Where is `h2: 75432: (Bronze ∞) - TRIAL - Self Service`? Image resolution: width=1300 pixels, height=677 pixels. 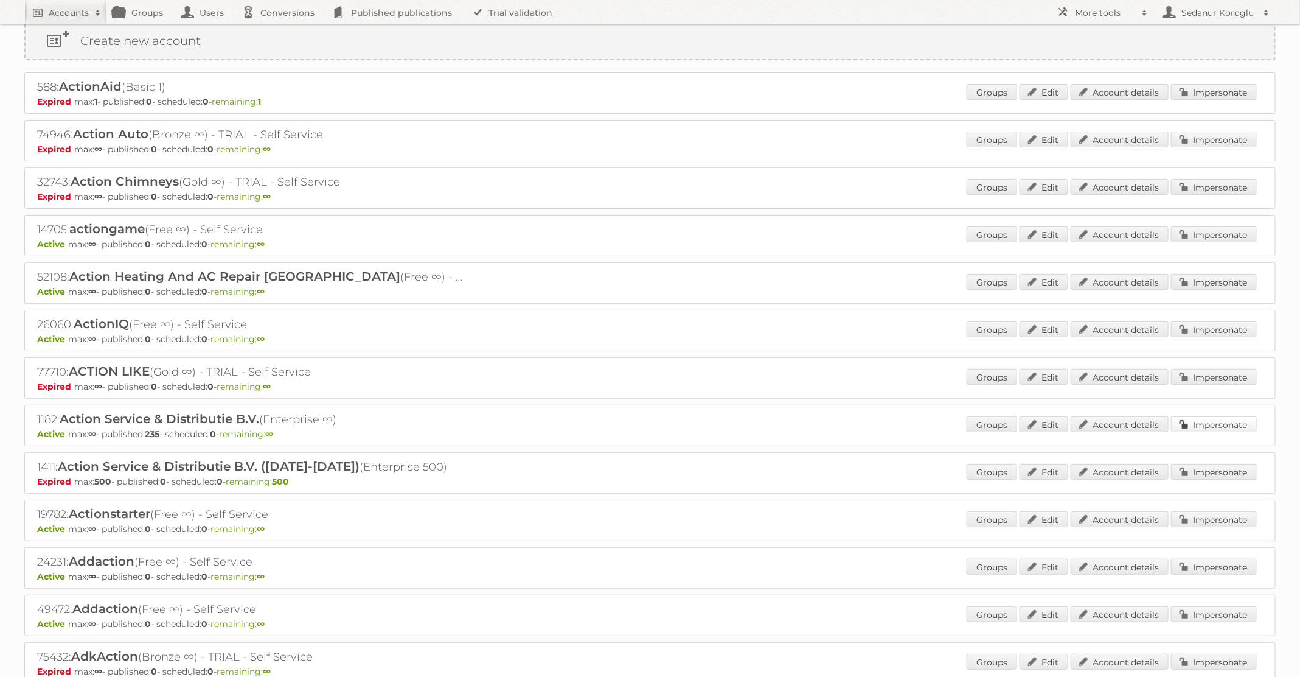
h2: 75432: (Bronze ∞) - TRIAL - Self Service is located at coordinates (250, 656).